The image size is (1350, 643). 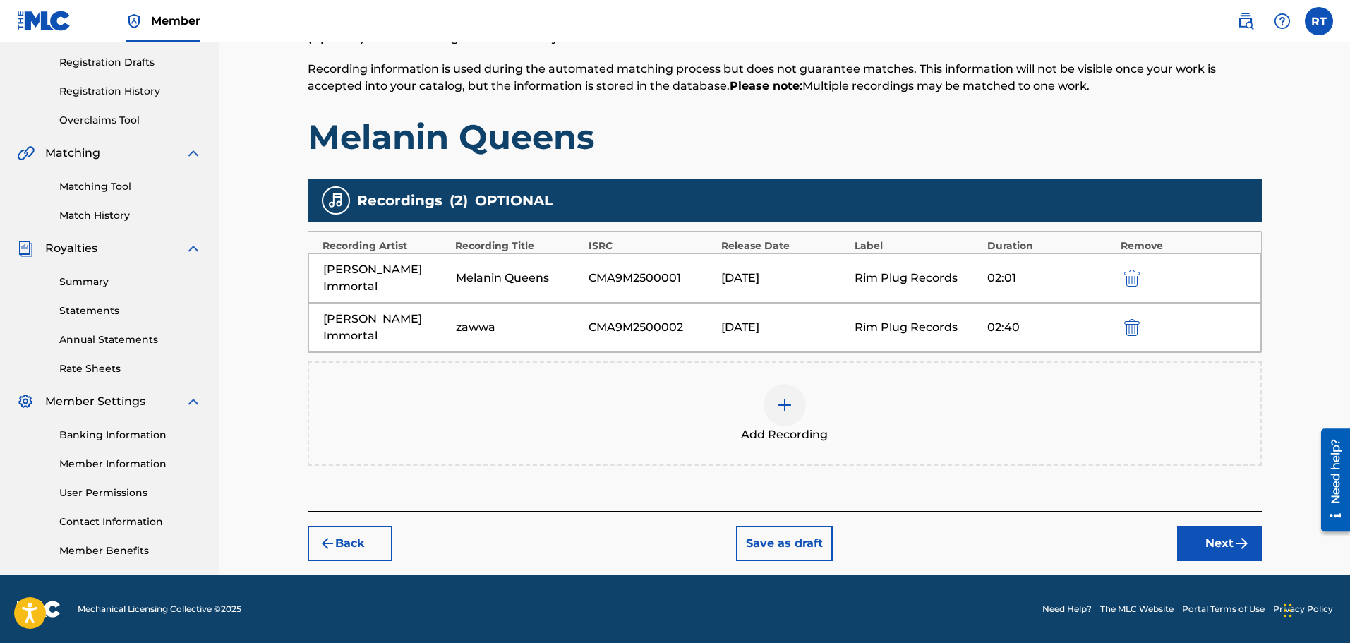 What do you see at coordinates (131, 282) in the screenshot?
I see `a: Summary` at bounding box center [131, 282].